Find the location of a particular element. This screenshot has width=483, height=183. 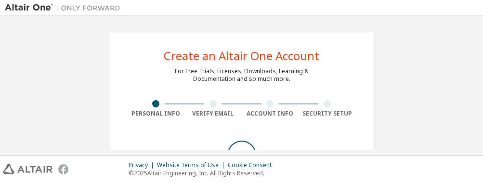

img: altair_logo.svg is located at coordinates (27, 169).